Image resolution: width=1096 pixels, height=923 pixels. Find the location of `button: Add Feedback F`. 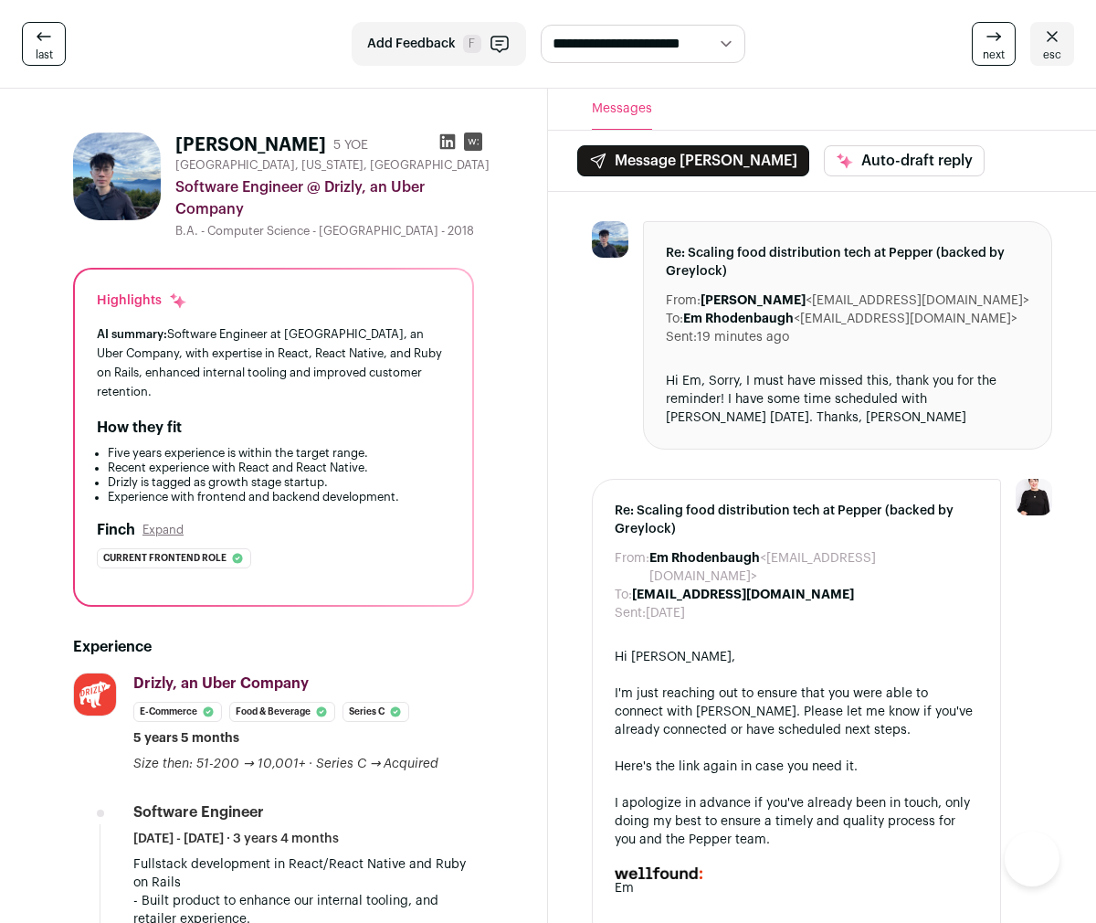

button: Add Feedback F is located at coordinates (438, 44).